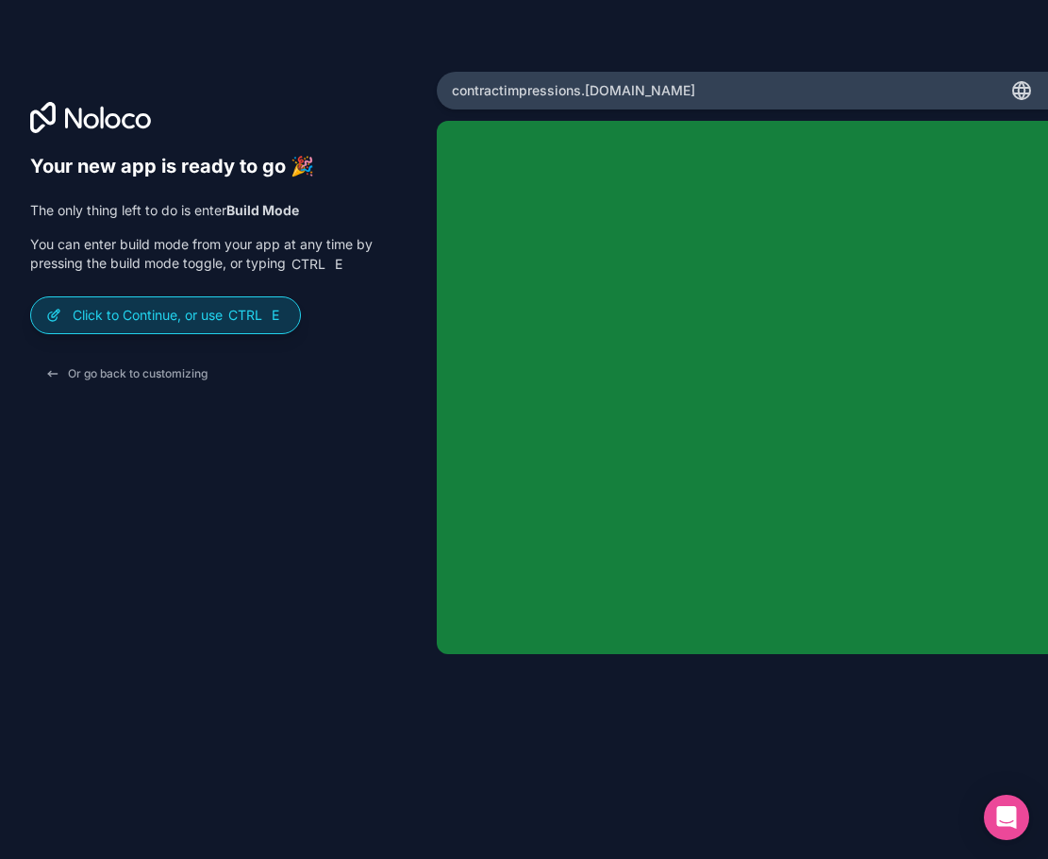 This screenshot has width=1048, height=859. Describe the element at coordinates (262, 209) in the screenshot. I see `strong: Build Mode` at that location.